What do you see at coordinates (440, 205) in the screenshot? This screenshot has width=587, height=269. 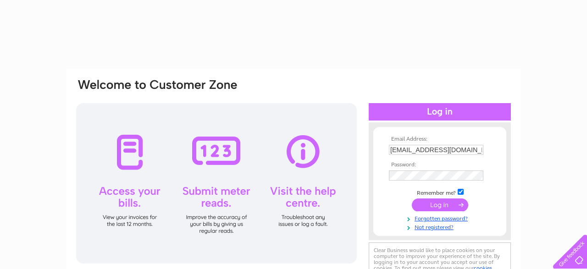 I see `input: Submit` at bounding box center [440, 205].